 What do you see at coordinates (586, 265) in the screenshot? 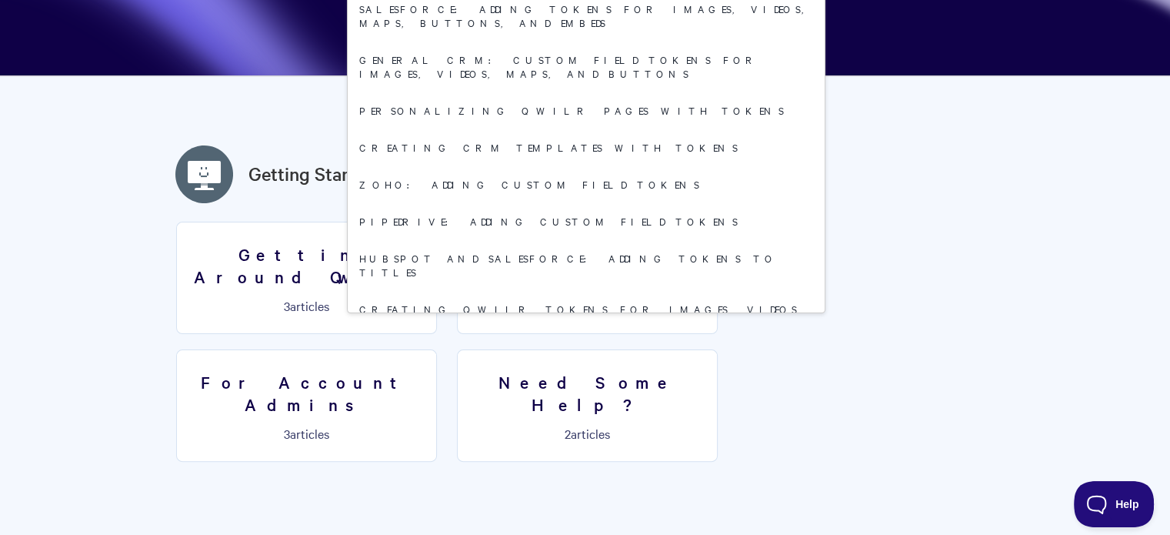
I see `a: HubSpot and Salesforce: Adding Tokens to Titles` at bounding box center [586, 265].